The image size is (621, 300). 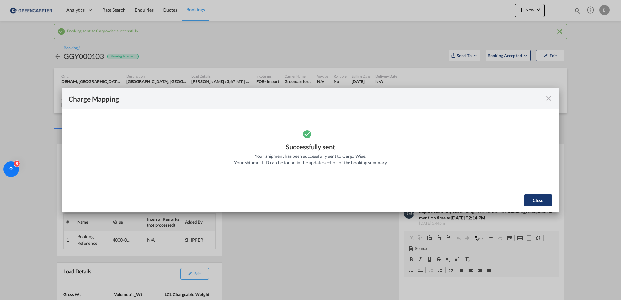 What do you see at coordinates (94, 98) in the screenshot?
I see `div: Charge Mapping` at bounding box center [94, 98].